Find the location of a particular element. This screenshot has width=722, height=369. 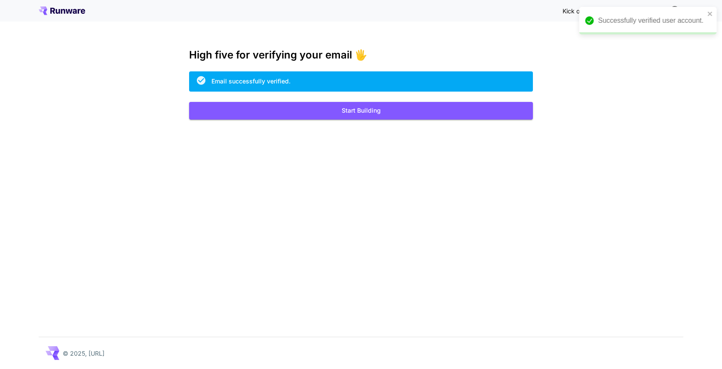

button: Start Building is located at coordinates (361, 110).